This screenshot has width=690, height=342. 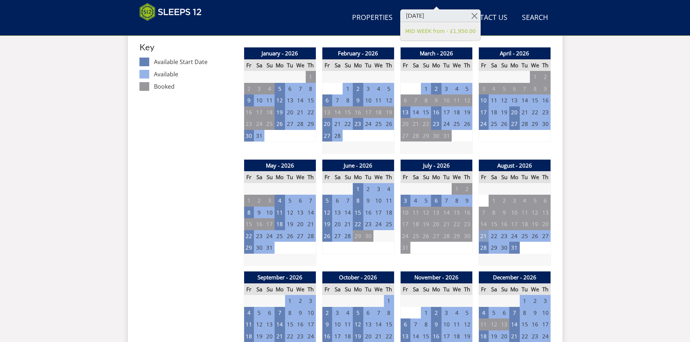 What do you see at coordinates (486, 18) in the screenshot?
I see `a: Contact Us` at bounding box center [486, 18].